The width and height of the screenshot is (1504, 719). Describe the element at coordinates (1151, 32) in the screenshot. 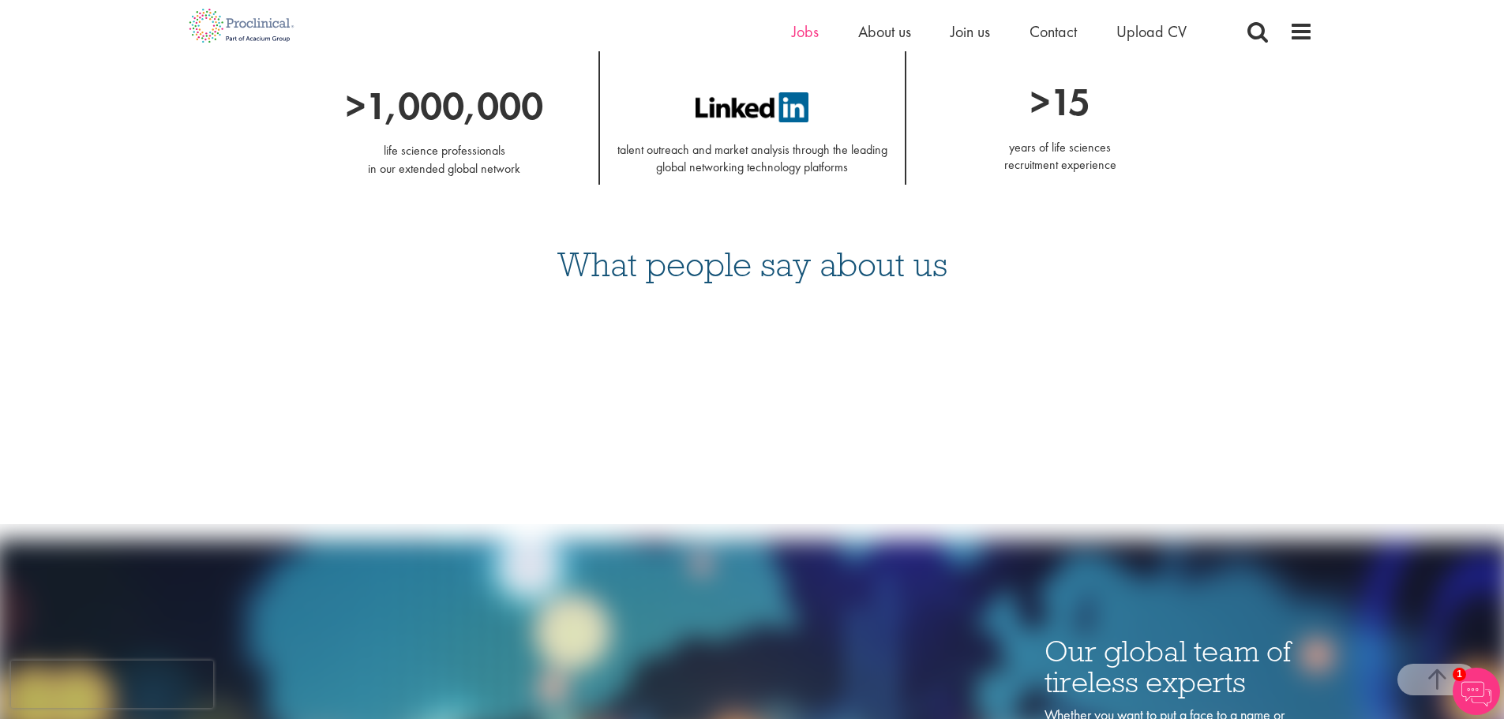

I see `span: Upload CV` at that location.